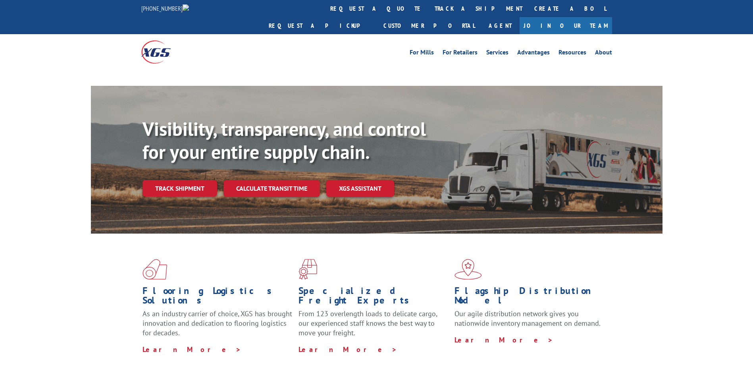 This screenshot has height=379, width=753. Describe the element at coordinates (374, 326) in the screenshot. I see `p: From 123 overlength loads to delicate cargo, our experienced staff knows the best way to move you...` at that location.